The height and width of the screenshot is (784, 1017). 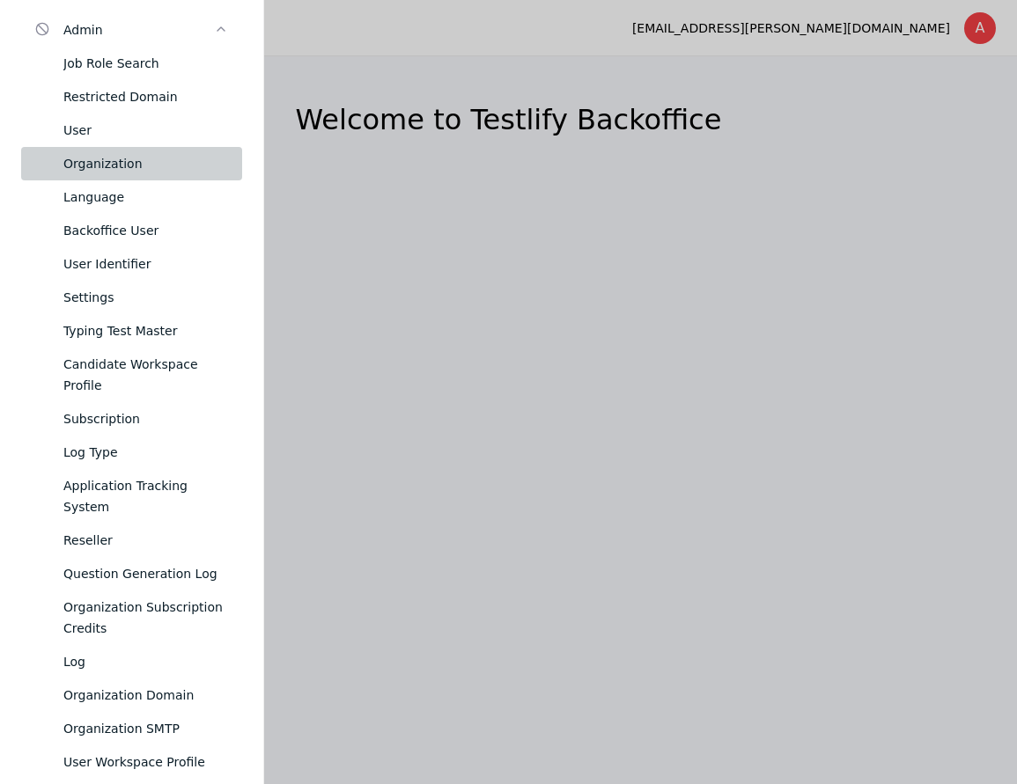 What do you see at coordinates (145, 130) in the screenshot?
I see `div: User` at bounding box center [145, 130].